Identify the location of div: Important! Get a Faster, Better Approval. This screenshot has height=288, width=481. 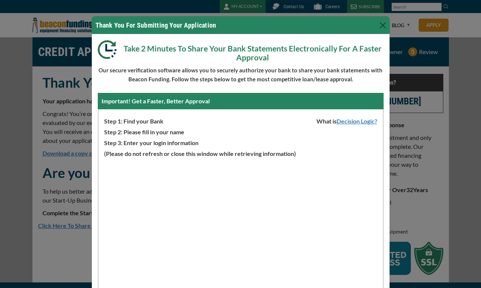
(241, 101).